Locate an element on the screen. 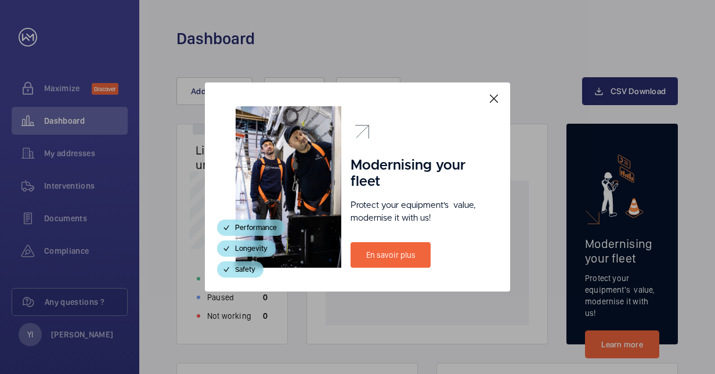  div: Safety is located at coordinates (240, 269).